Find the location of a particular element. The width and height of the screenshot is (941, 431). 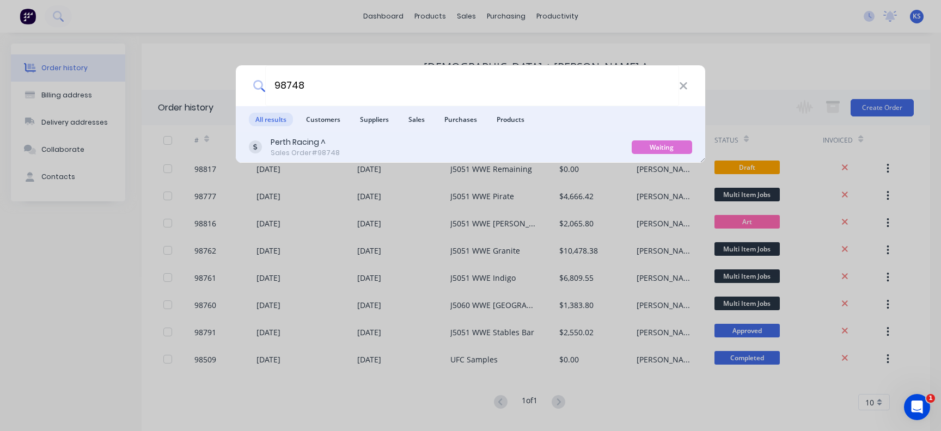

span: Suppliers is located at coordinates (374, 119).